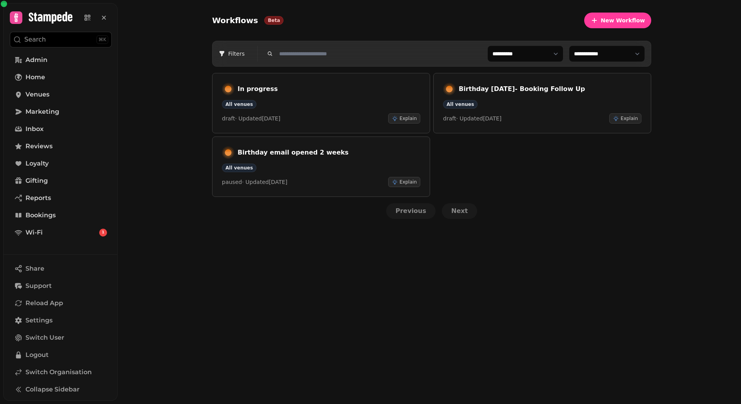  What do you see at coordinates (35, 77) in the screenshot?
I see `span: Home` at bounding box center [35, 77].